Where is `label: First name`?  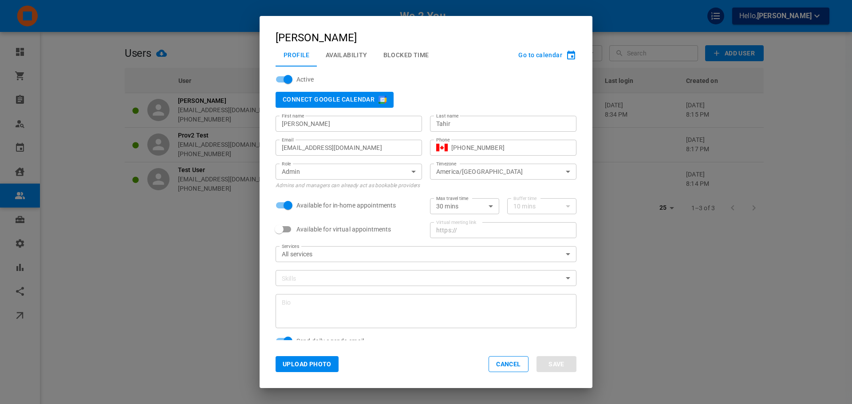
label: First name is located at coordinates (293, 116).